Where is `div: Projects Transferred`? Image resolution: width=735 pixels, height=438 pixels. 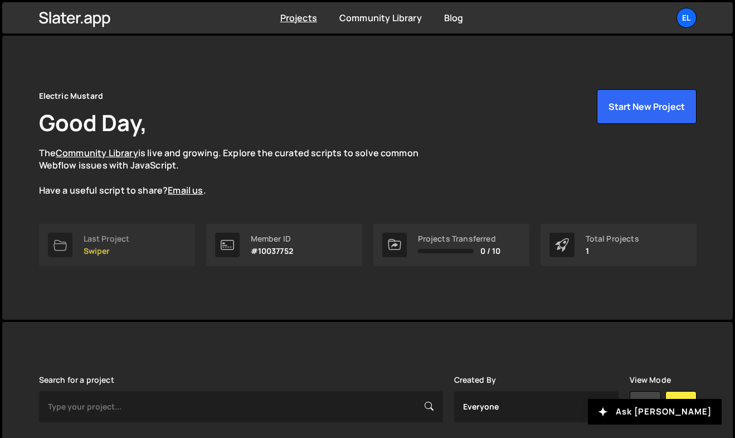 div: Projects Transferred is located at coordinates (459, 239).